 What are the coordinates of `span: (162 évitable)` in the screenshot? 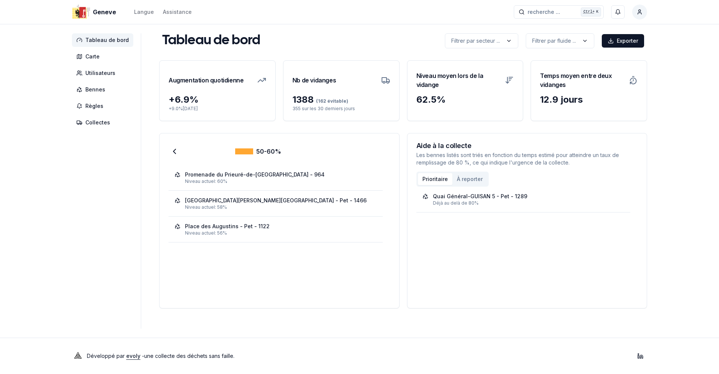 It's located at (331, 101).